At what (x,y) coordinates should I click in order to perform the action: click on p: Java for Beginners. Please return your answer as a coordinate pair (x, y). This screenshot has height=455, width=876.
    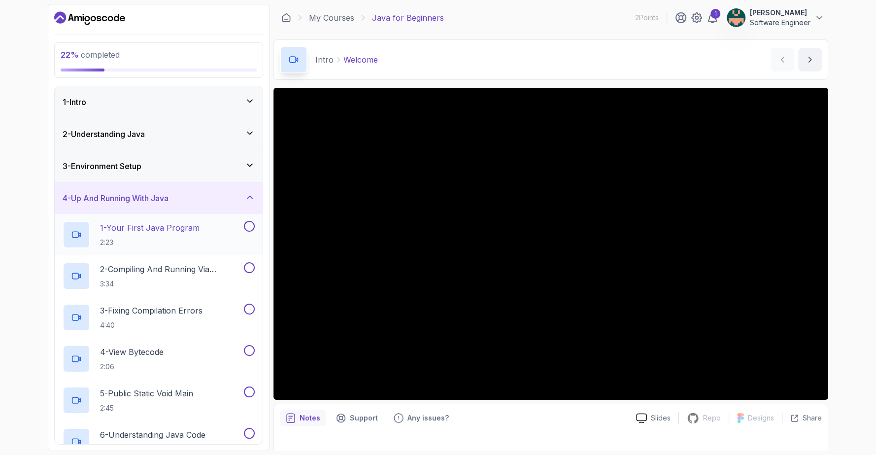
    Looking at the image, I should click on (408, 18).